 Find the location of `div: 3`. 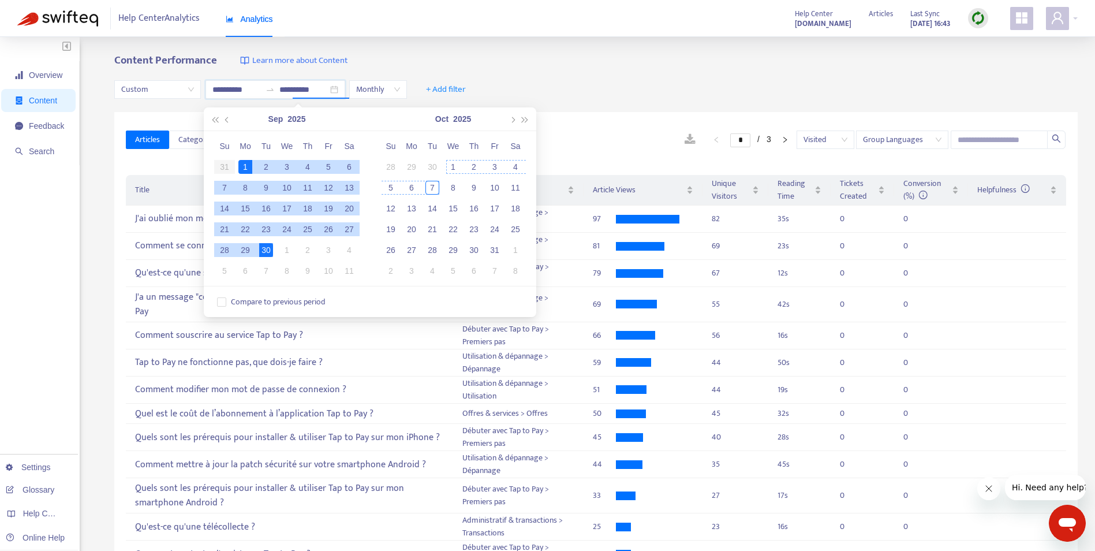

div: 3 is located at coordinates (328, 250).